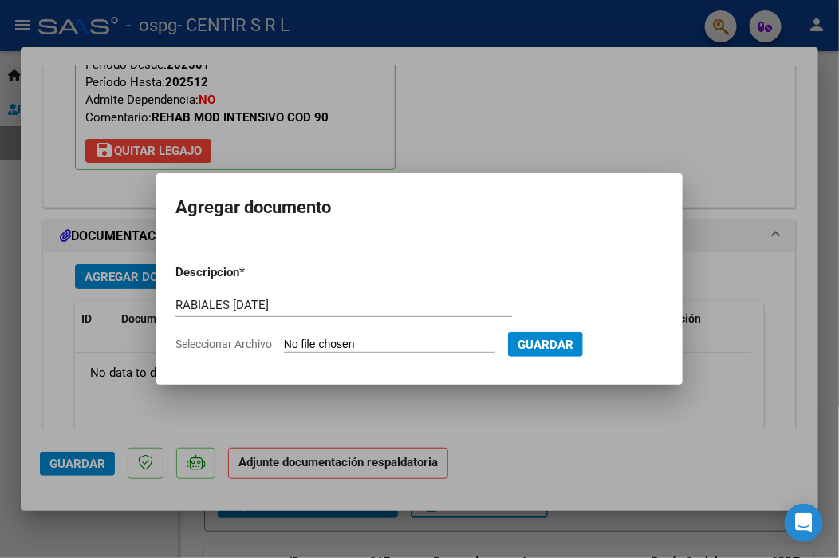  I want to click on span: Guardar, so click(546, 345).